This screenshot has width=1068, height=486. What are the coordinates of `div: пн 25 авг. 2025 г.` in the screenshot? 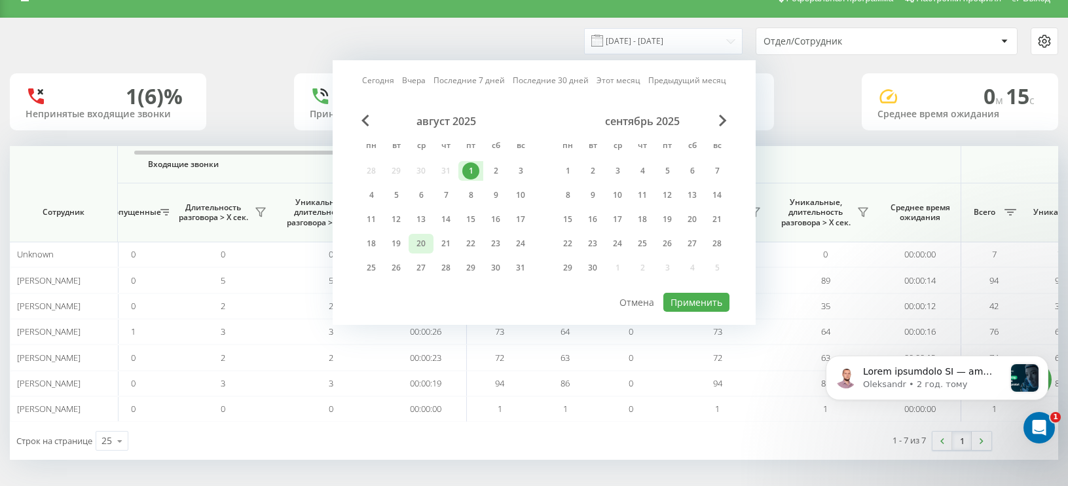 It's located at (371, 268).